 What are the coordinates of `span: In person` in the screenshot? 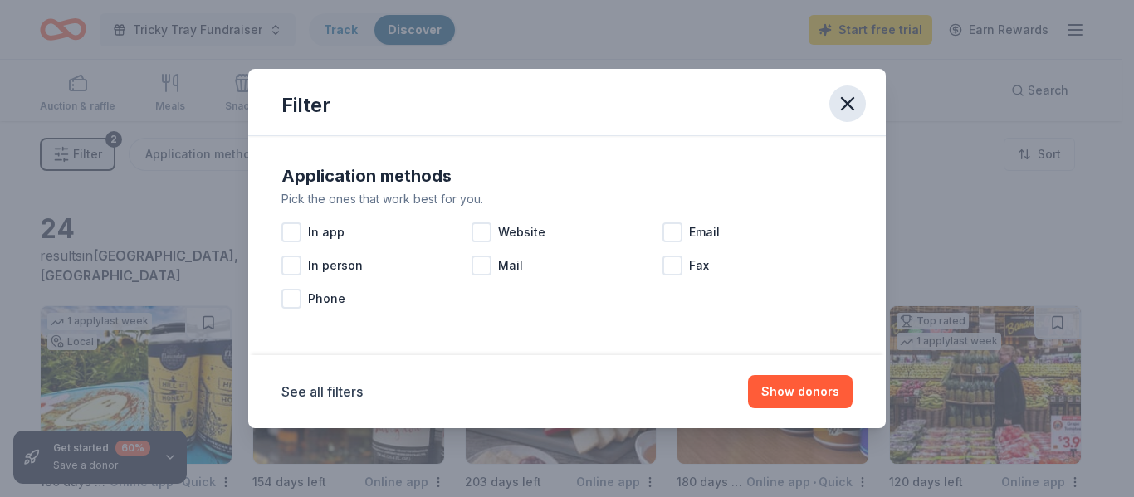 It's located at (335, 266).